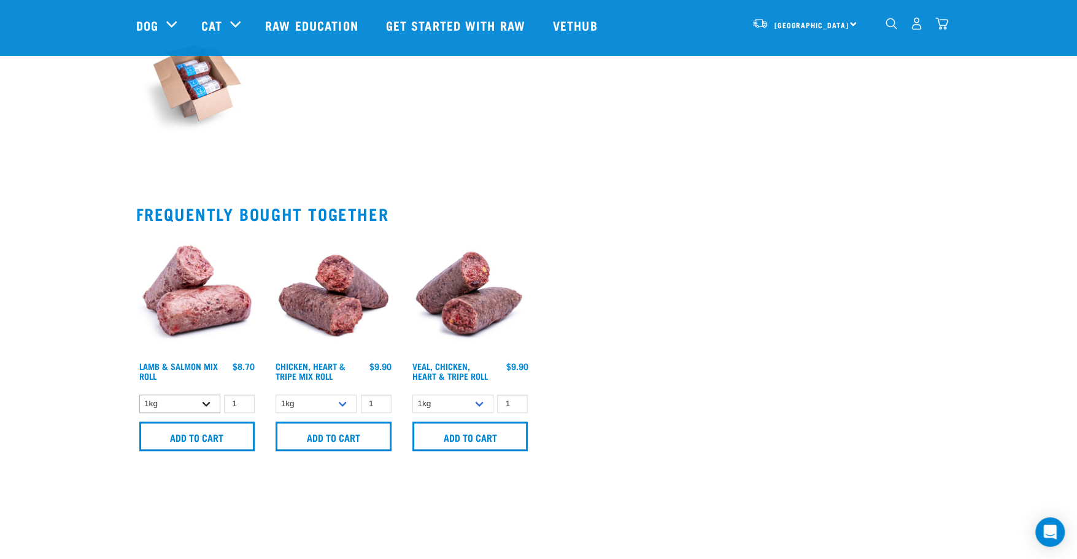 The height and width of the screenshot is (559, 1077). Describe the element at coordinates (333, 294) in the screenshot. I see `img: Chicken Heart Tripe Roll 01` at that location.